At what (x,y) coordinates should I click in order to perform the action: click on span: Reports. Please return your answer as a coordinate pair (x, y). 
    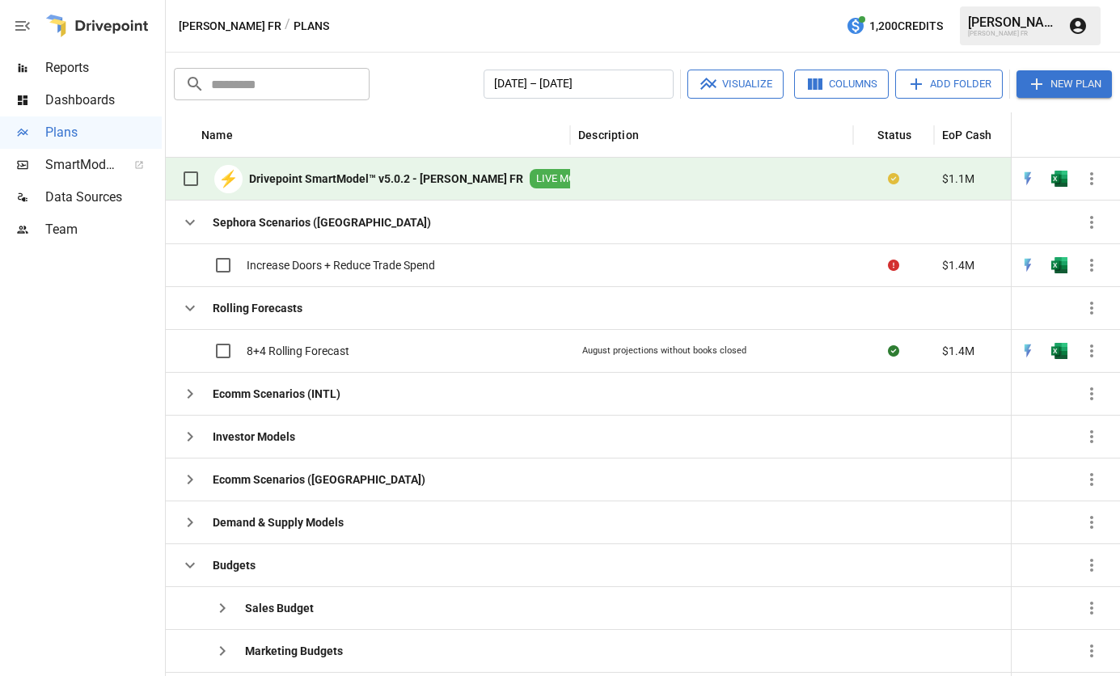
    Looking at the image, I should click on (104, 68).